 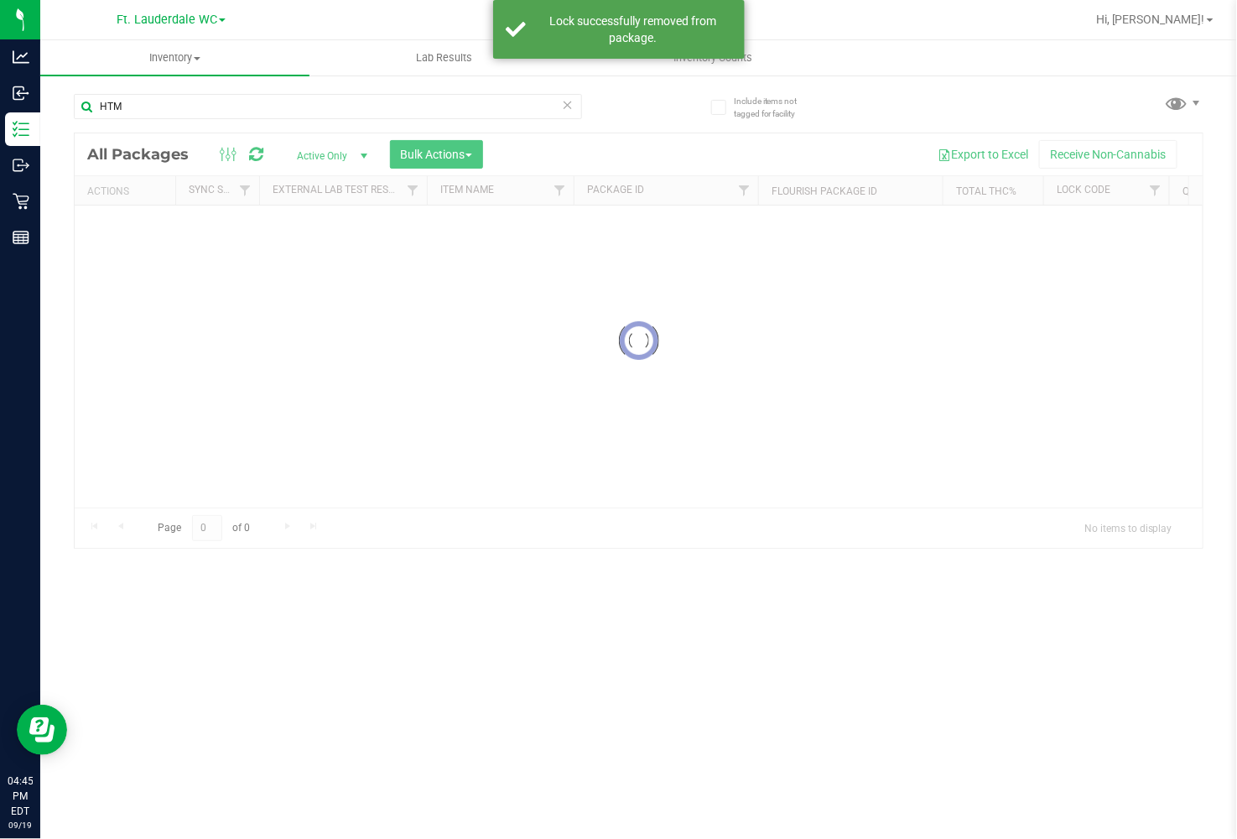 I want to click on p: 04:45 PM EDT, so click(x=20, y=796).